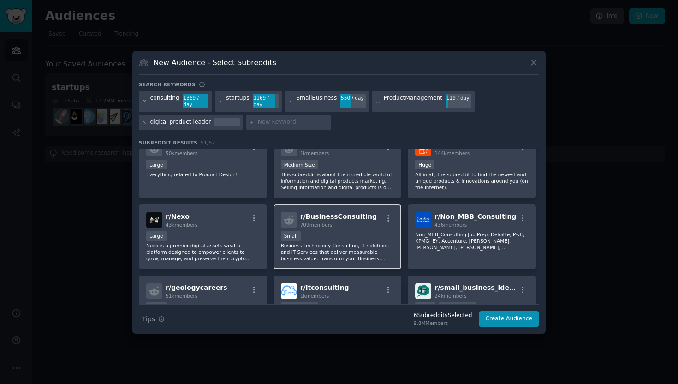 This screenshot has width=678, height=384. I want to click on div: ProductManagement, so click(413, 101).